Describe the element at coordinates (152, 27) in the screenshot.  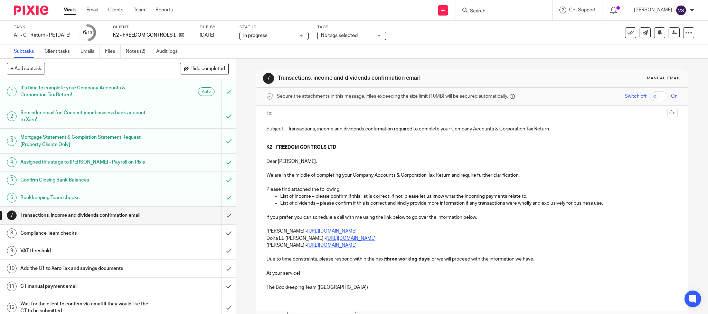
I see `label: Client` at that location.